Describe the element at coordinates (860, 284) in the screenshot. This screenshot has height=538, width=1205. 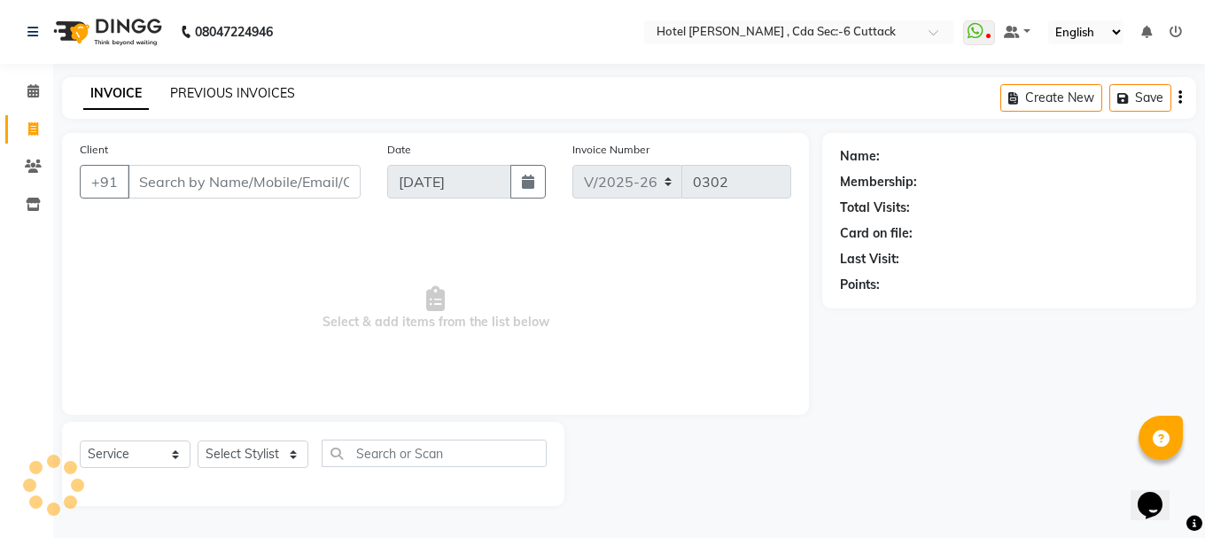
I see `div: Points:` at that location.